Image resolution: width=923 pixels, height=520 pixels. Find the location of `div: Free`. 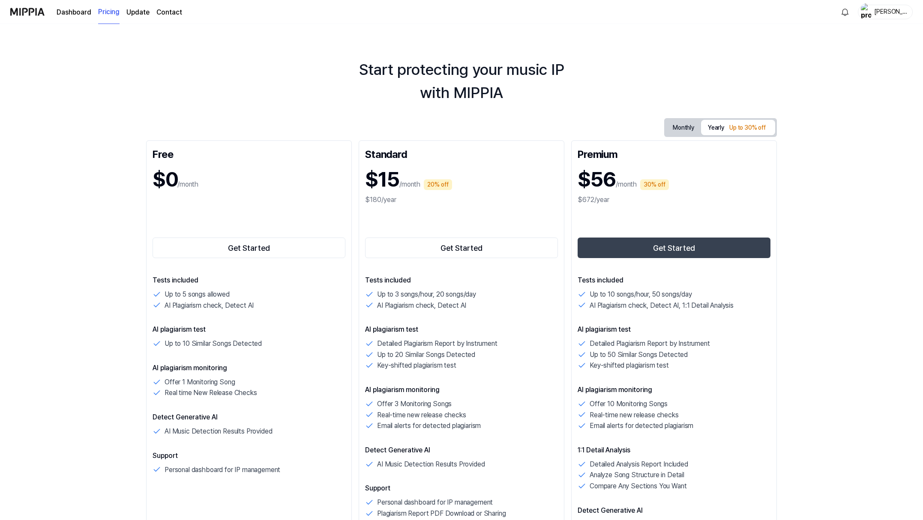

div: Free is located at coordinates (249, 154).